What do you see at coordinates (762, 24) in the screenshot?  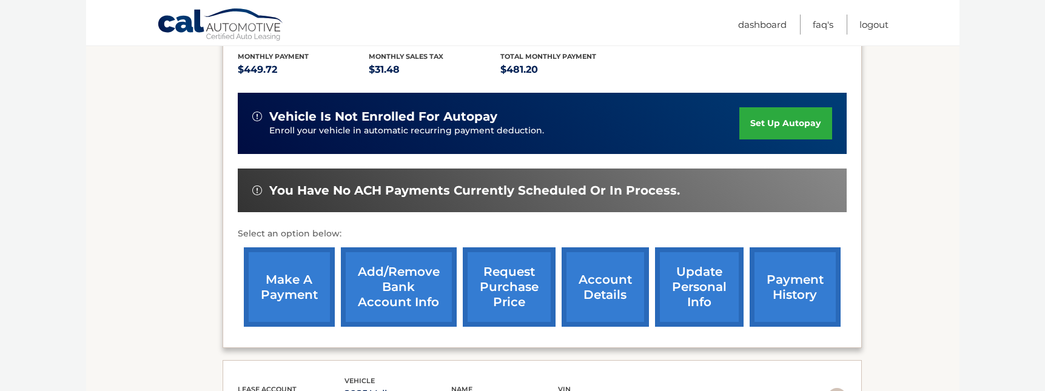 I see `a: Dashboard` at bounding box center [762, 24].